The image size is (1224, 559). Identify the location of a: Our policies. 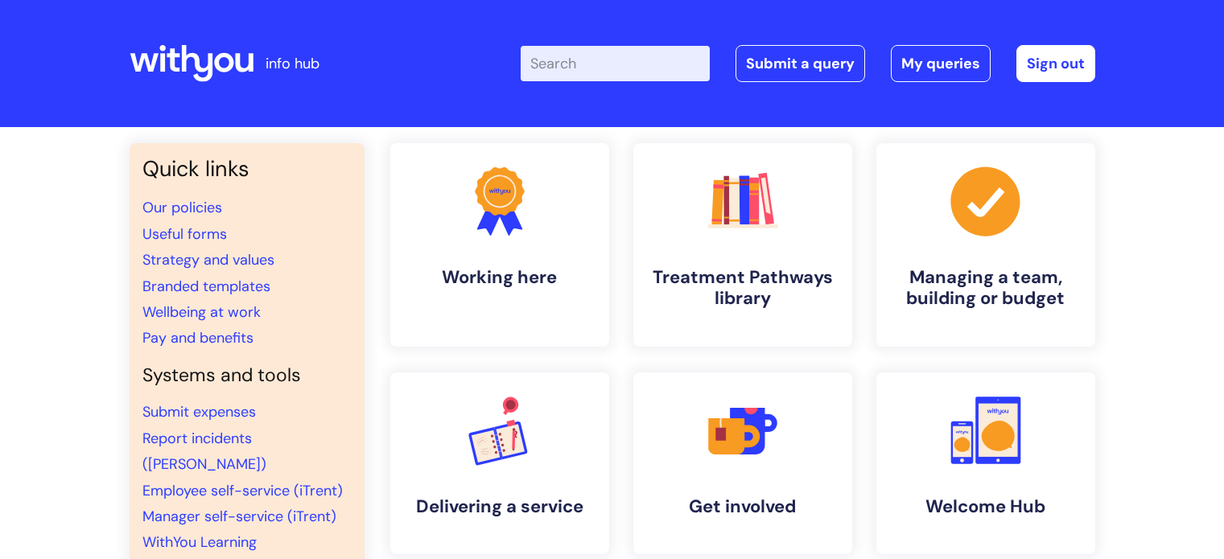
(182, 208).